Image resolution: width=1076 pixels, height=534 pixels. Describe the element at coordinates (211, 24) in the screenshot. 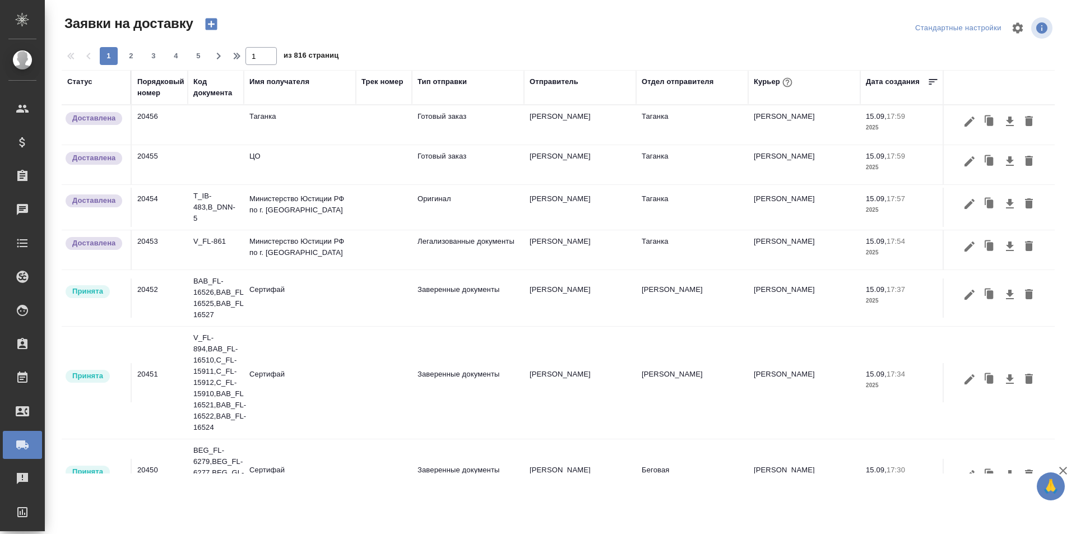

I see `button: Создать` at that location.